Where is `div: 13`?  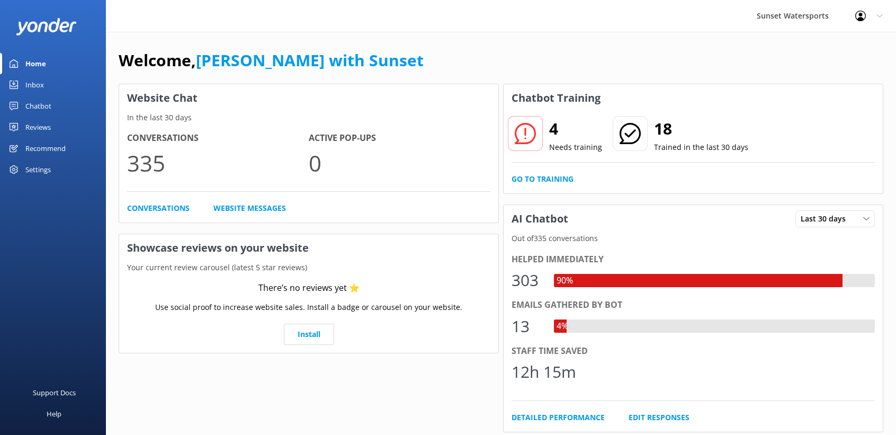
div: 13 is located at coordinates (527, 326).